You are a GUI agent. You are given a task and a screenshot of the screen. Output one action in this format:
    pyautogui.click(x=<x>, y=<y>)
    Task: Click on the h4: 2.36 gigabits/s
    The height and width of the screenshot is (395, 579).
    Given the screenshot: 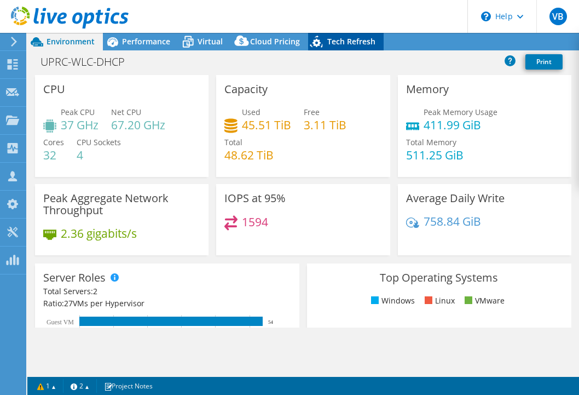 What is the action you would take?
    pyautogui.click(x=99, y=233)
    